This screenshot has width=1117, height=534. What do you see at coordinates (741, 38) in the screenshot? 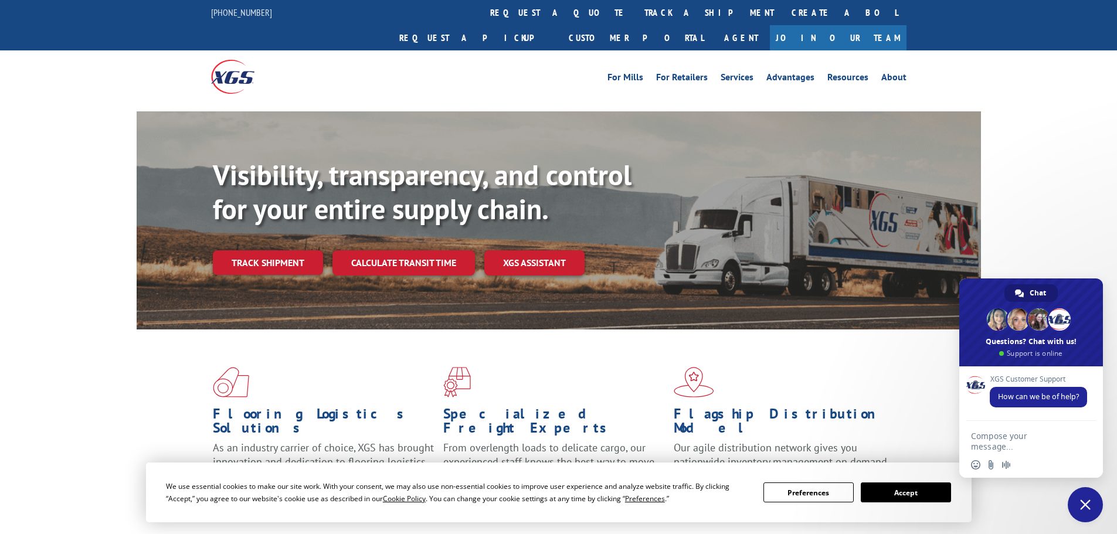
I see `a: Agent` at bounding box center [741, 38].